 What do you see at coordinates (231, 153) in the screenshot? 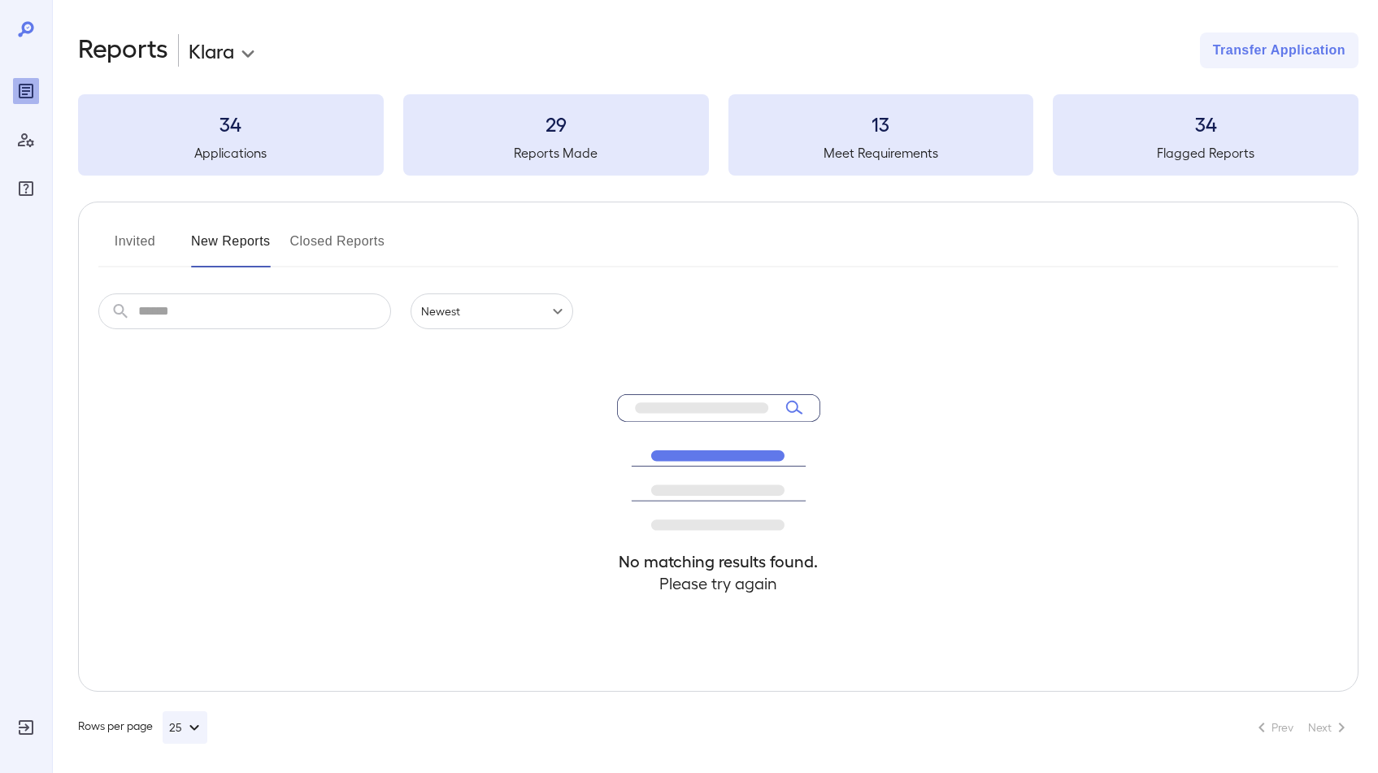
I see `h5: Applications` at bounding box center [231, 153].